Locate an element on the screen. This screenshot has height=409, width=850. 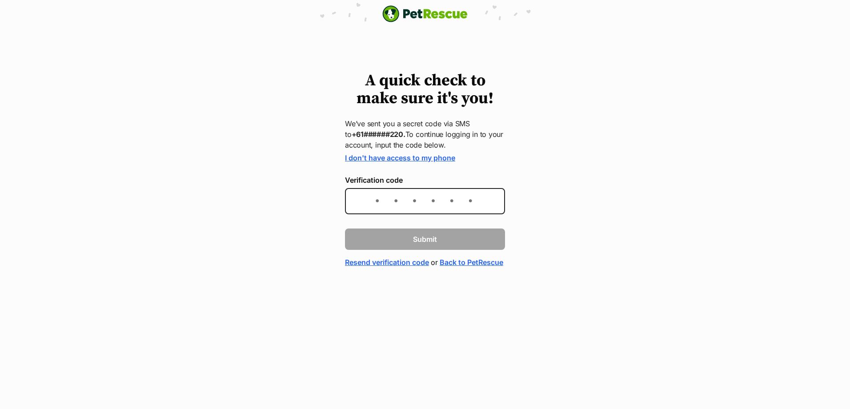
strong: +61######220. is located at coordinates (378, 134).